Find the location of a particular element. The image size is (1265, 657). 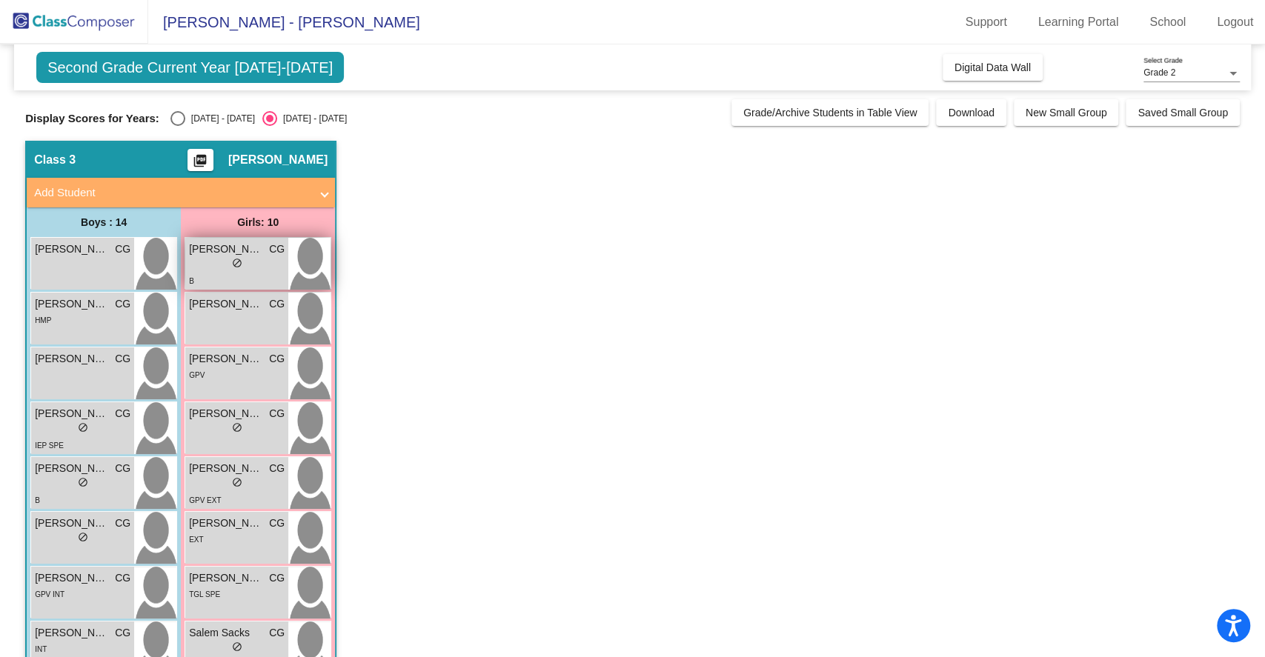

mat-expansion-panel-header: Add Student is located at coordinates (181, 193).